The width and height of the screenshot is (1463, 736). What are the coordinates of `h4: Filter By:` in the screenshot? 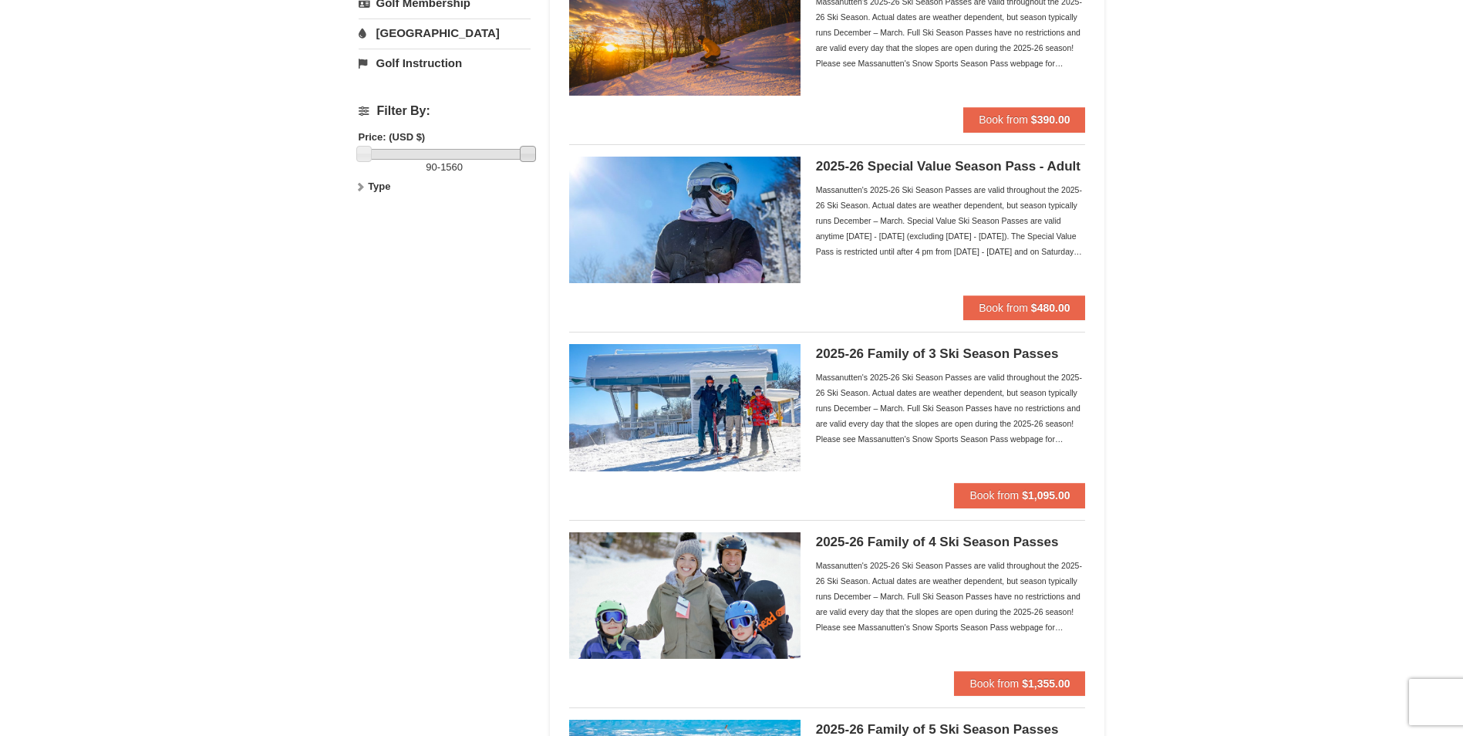 It's located at (444, 111).